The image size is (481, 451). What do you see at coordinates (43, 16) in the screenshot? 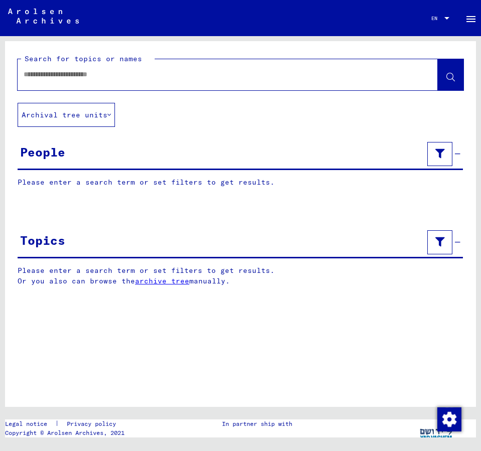
I see `img: Arolsen_neg.svg` at bounding box center [43, 16].